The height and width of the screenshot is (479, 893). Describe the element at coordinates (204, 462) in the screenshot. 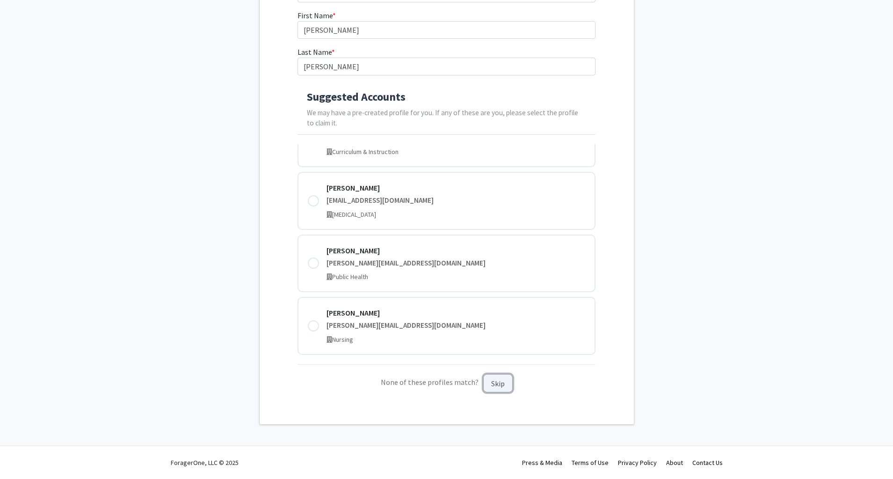

I see `div: ForagerOne, LLC © 2025` at that location.